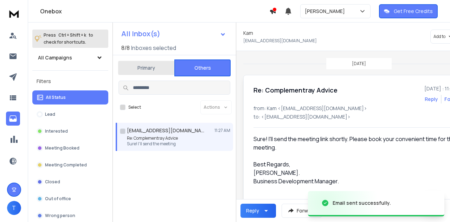  Describe the element at coordinates (14, 208) in the screenshot. I see `button: T` at that location.